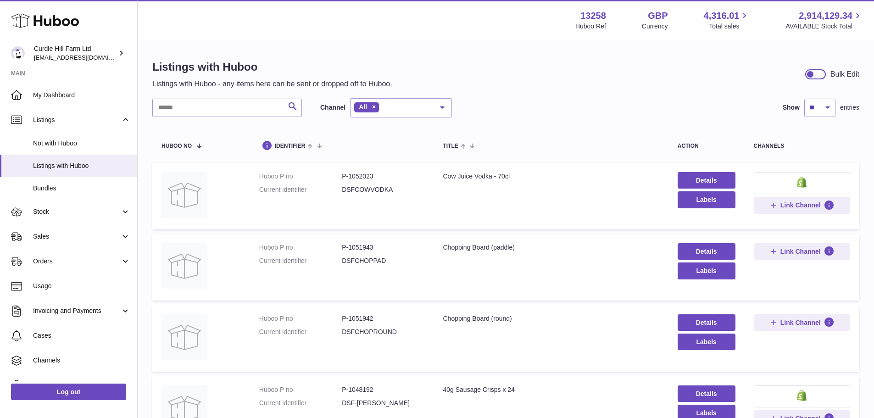 Image resolution: width=874 pixels, height=418 pixels. What do you see at coordinates (550, 318) in the screenshot?
I see `div: Chopping Board (round)` at bounding box center [550, 318].